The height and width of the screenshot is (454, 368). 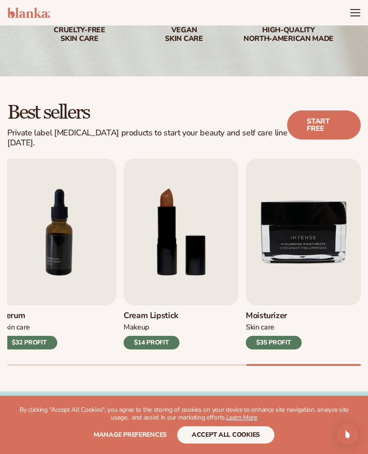 What do you see at coordinates (29, 342) in the screenshot?
I see `div: $32 PROFIT` at bounding box center [29, 342].